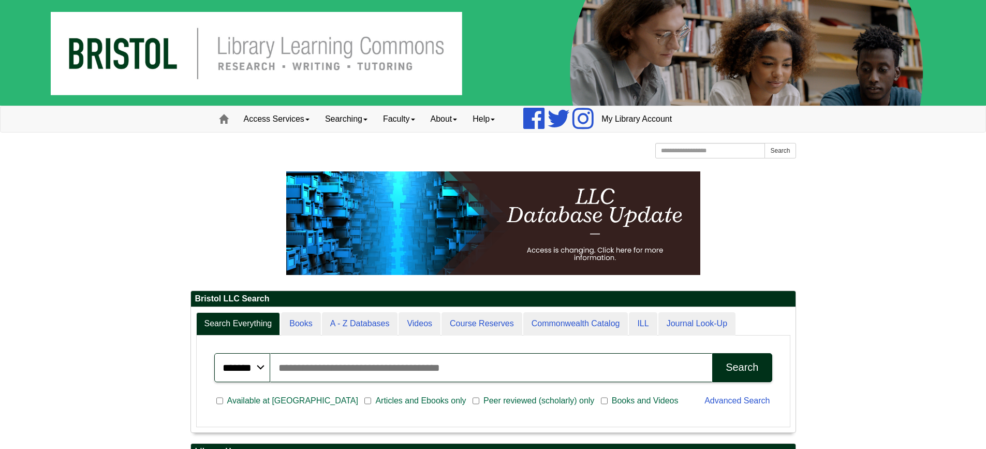 This screenshot has width=986, height=449. Describe the element at coordinates (367, 400) in the screenshot. I see `input: Articles and Ebooks only` at that location.